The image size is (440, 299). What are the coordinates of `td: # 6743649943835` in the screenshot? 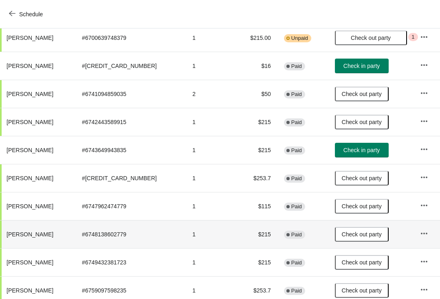 It's located at (130, 150).